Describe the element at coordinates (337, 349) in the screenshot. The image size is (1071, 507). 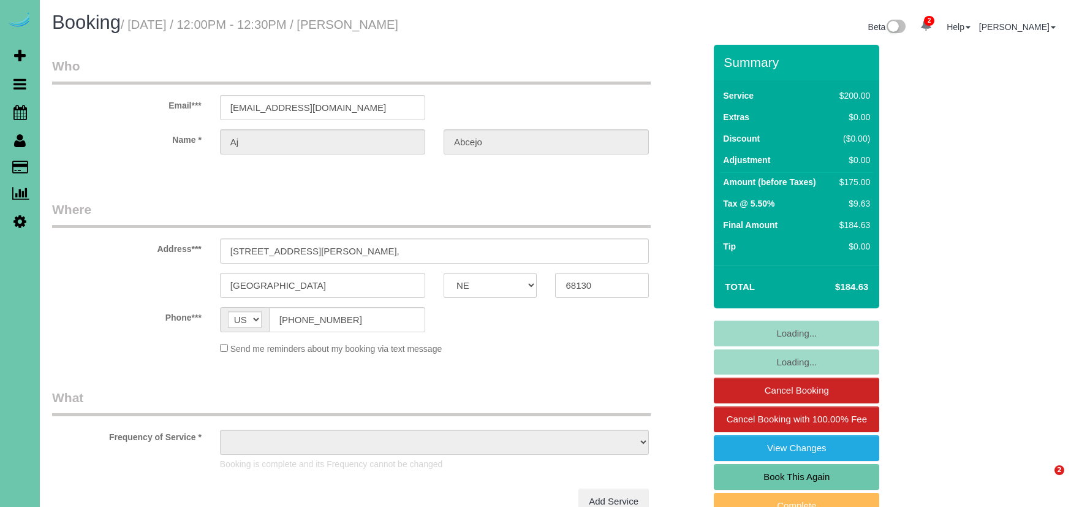
I see `span: Send me reminders about my booking via text message` at that location.